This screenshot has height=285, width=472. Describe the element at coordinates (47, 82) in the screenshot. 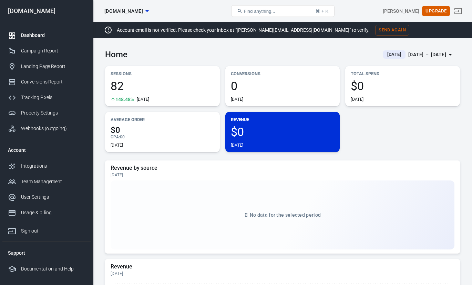

I see `a: Conversions Report` at that location.